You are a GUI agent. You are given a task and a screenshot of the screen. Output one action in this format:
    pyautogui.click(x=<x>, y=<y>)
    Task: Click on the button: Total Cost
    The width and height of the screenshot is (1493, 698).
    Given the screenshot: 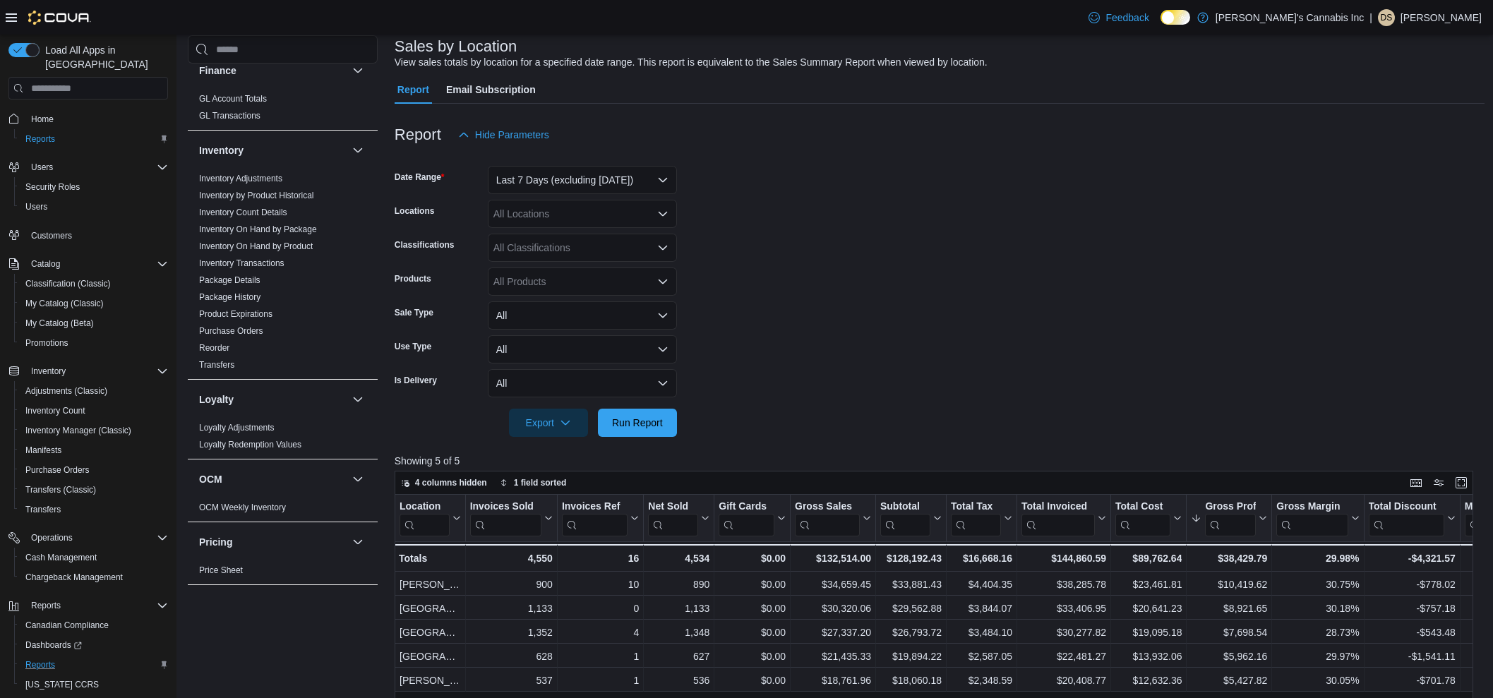 What is the action you would take?
    pyautogui.click(x=1148, y=518)
    